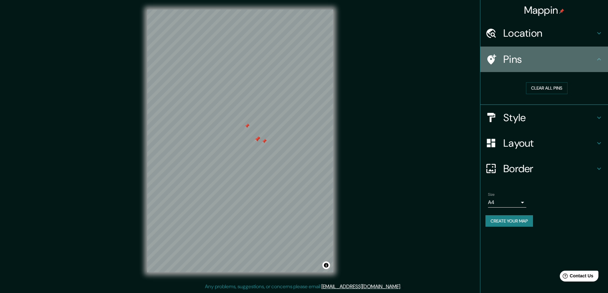 The height and width of the screenshot is (293, 608). What do you see at coordinates (549, 118) in the screenshot?
I see `h4: Style` at bounding box center [549, 118].